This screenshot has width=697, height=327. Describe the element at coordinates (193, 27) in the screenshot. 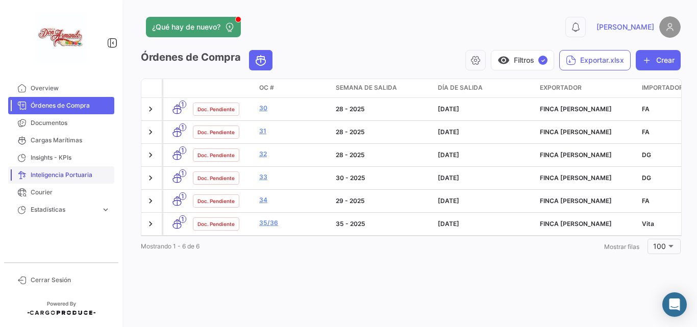

I see `button: ¿Qué hay de nuevo?` at that location.